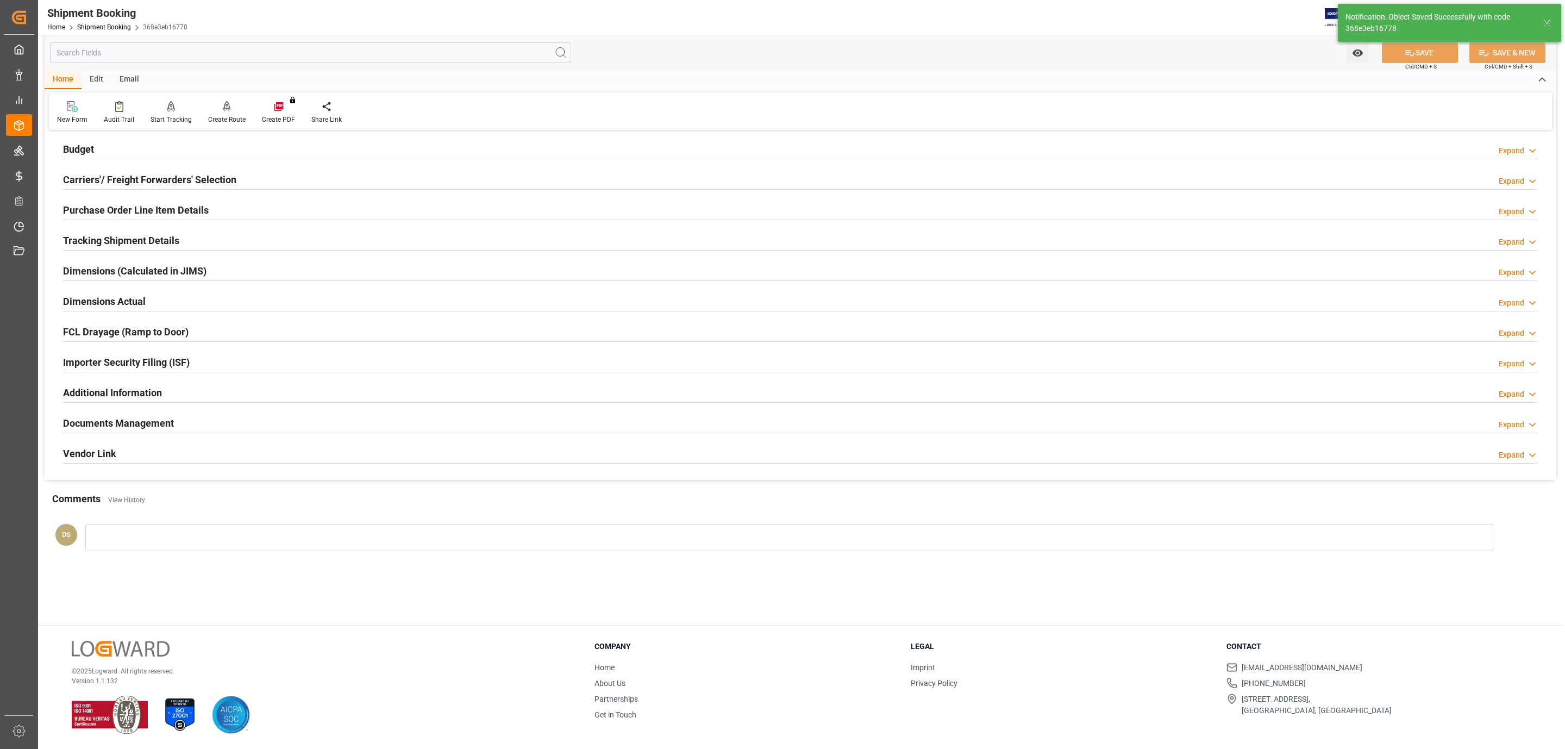 This screenshot has height=749, width=1565. What do you see at coordinates (746, 646) in the screenshot?
I see `h3: Company` at bounding box center [746, 646].